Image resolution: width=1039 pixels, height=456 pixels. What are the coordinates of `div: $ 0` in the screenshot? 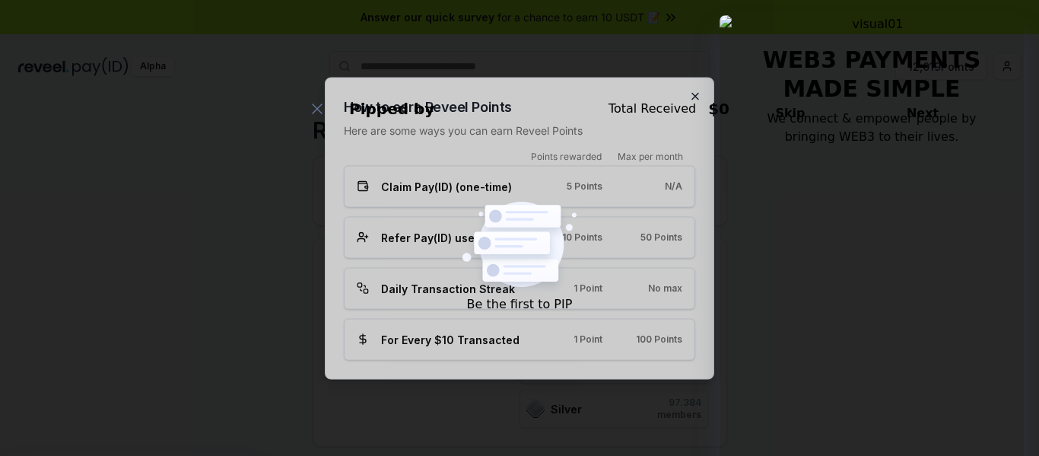 It's located at (719, 109).